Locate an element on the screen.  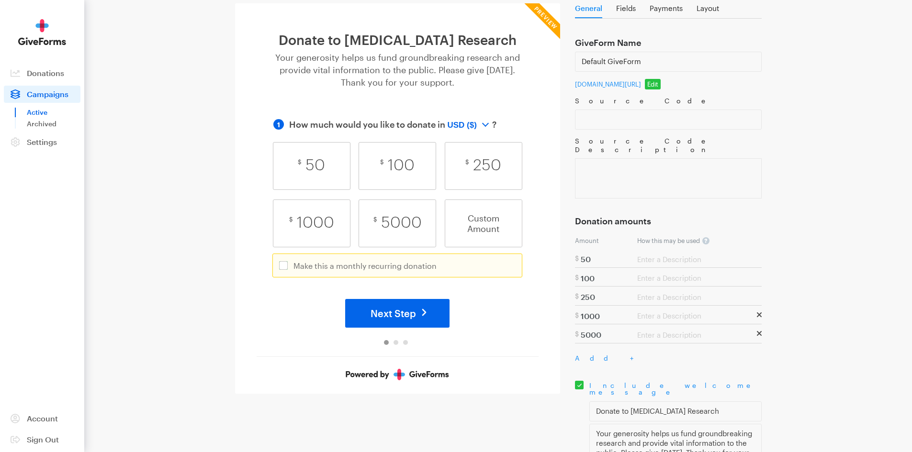
a: Fields is located at coordinates (625, 11).